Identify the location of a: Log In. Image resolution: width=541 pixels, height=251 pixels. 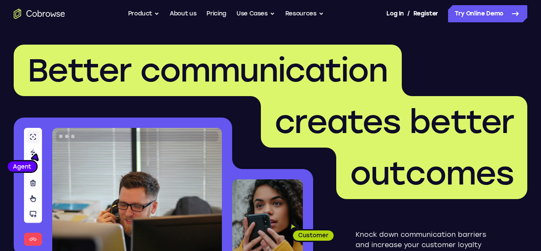
(395, 14).